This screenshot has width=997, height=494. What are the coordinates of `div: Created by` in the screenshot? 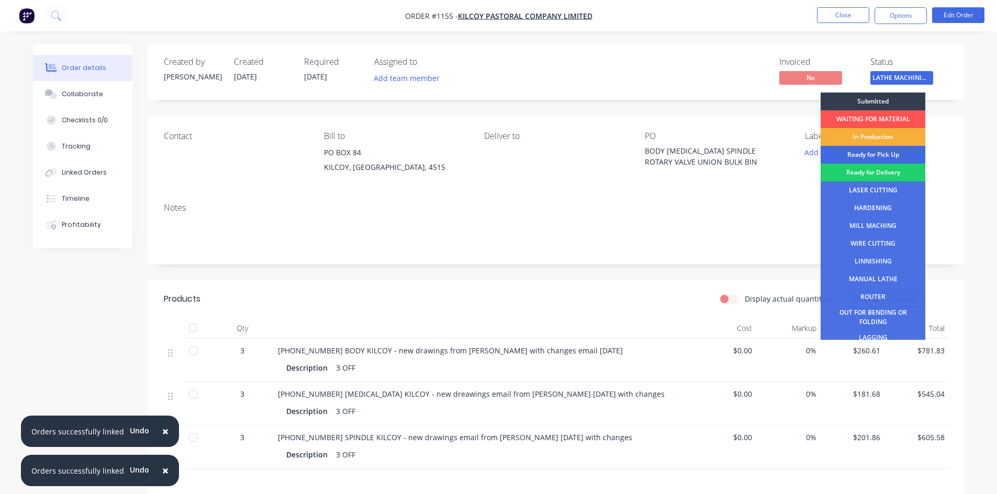 It's located at (193, 62).